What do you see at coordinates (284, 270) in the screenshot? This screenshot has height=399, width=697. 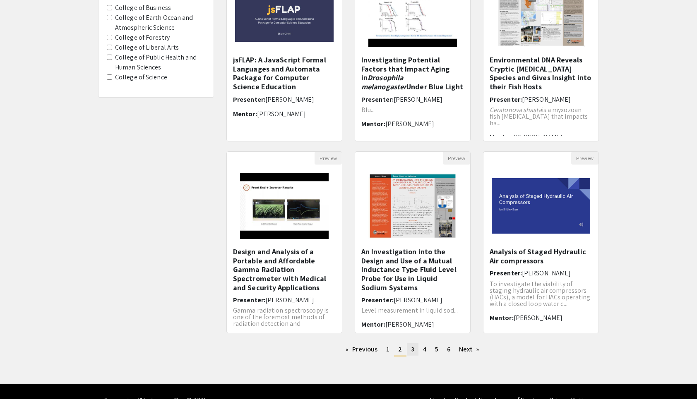 I see `h5: Design and Analysis of a Portable and Affordable Gamma Radiation Spectrometer with Medical and Se...` at bounding box center [284, 270].